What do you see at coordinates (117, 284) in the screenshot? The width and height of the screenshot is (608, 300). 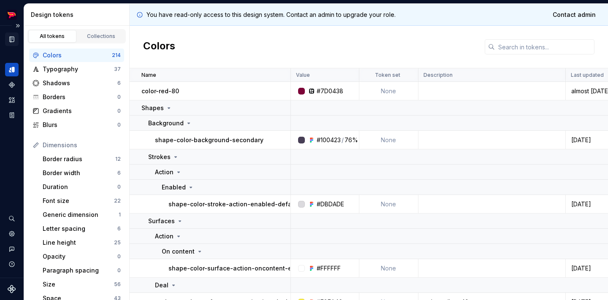 I see `div: 56` at bounding box center [117, 284].